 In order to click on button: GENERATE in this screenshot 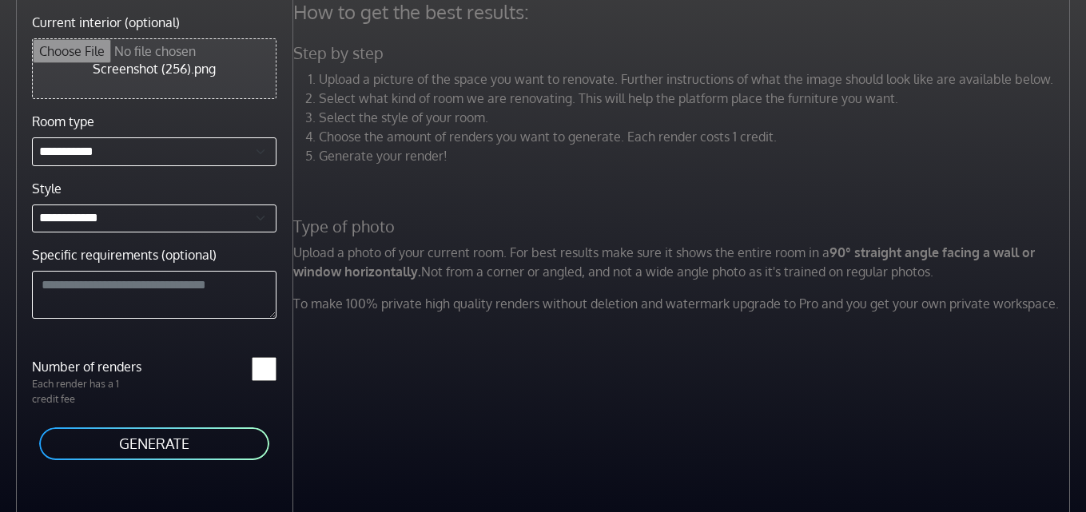, I will do `click(154, 444)`.